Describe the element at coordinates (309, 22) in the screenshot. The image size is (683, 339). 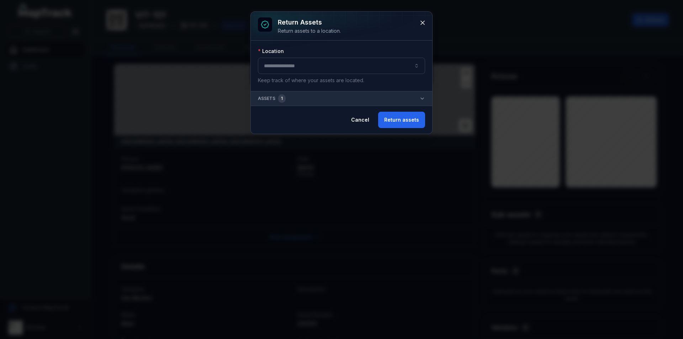
I see `h3: Return assets` at that location.